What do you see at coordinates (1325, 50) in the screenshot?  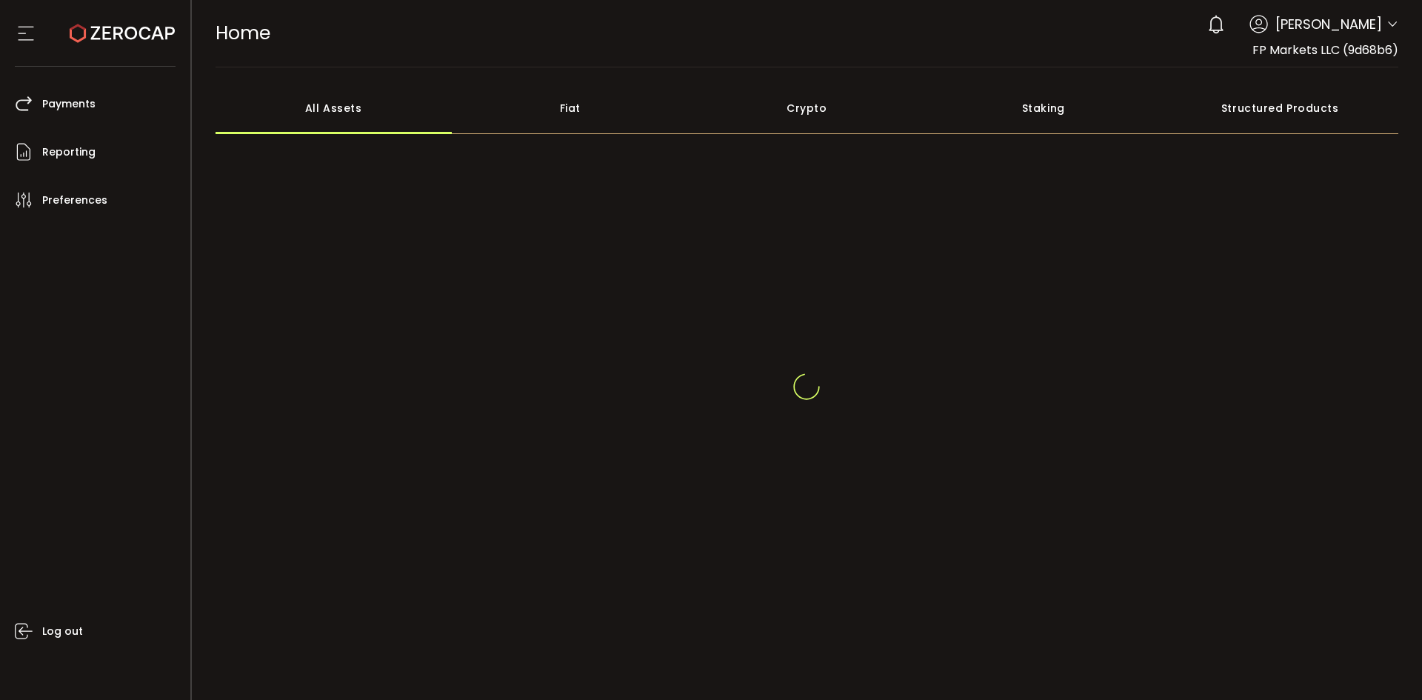 I see `span: FP Markets LLC (9d68b6)` at bounding box center [1325, 50].